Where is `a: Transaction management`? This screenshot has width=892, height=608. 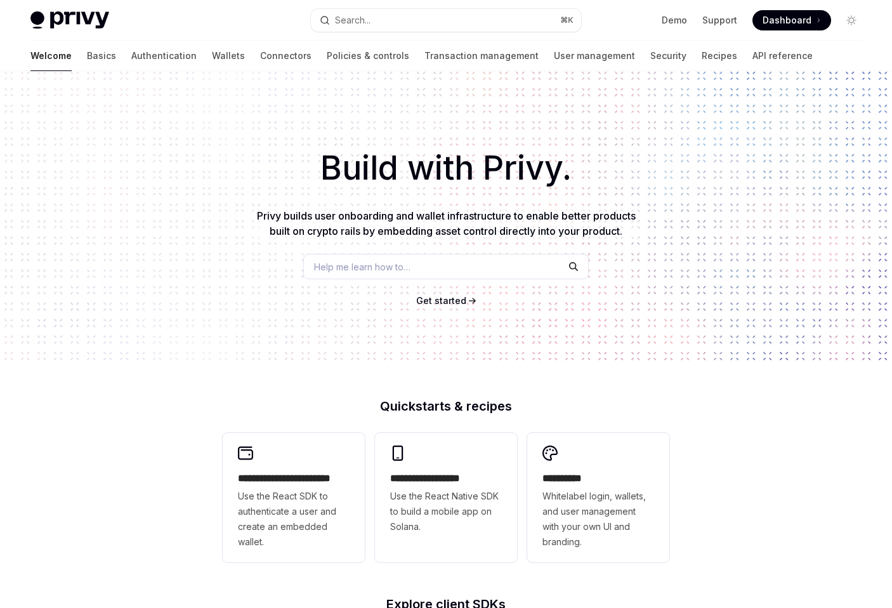 a: Transaction management is located at coordinates (482, 56).